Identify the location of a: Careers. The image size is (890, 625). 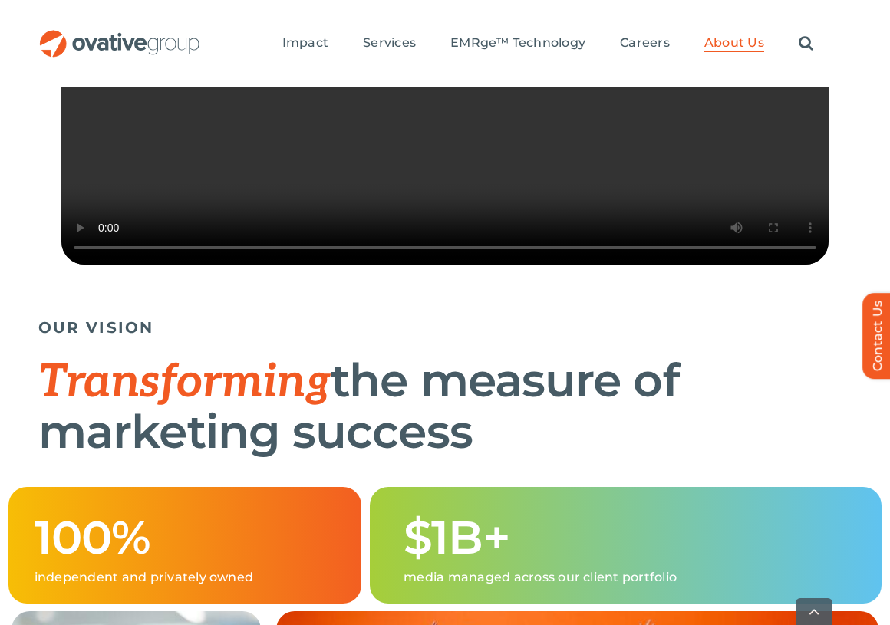
(644, 44).